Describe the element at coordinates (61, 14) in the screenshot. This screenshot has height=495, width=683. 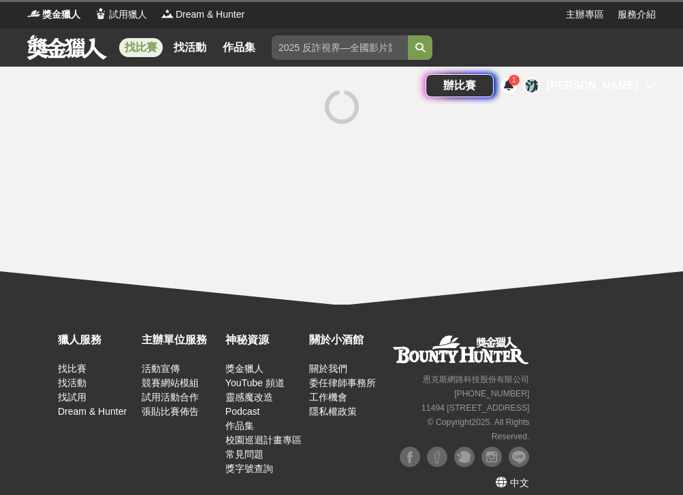
I see `span: 獎金獵人` at that location.